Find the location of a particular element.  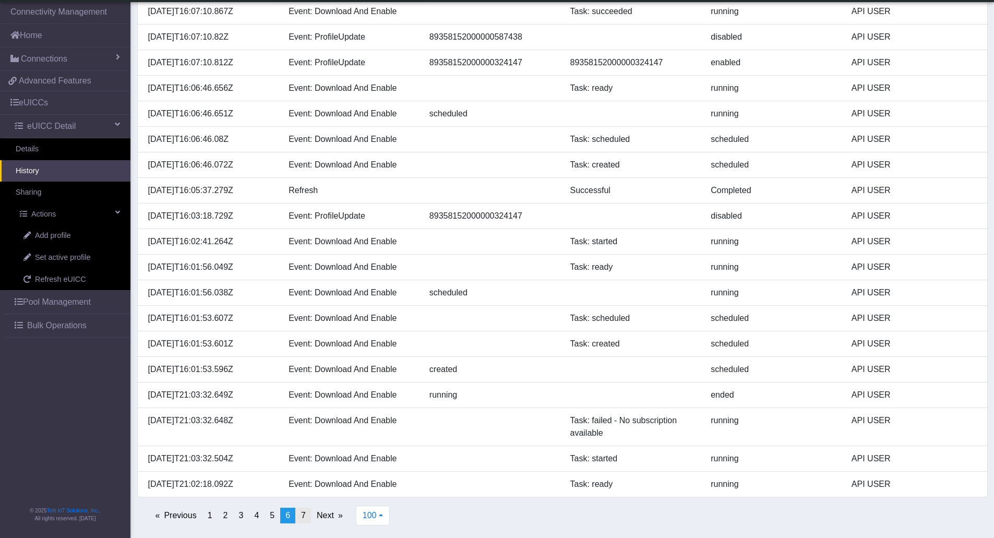

ul: Pagination is located at coordinates (239, 516).